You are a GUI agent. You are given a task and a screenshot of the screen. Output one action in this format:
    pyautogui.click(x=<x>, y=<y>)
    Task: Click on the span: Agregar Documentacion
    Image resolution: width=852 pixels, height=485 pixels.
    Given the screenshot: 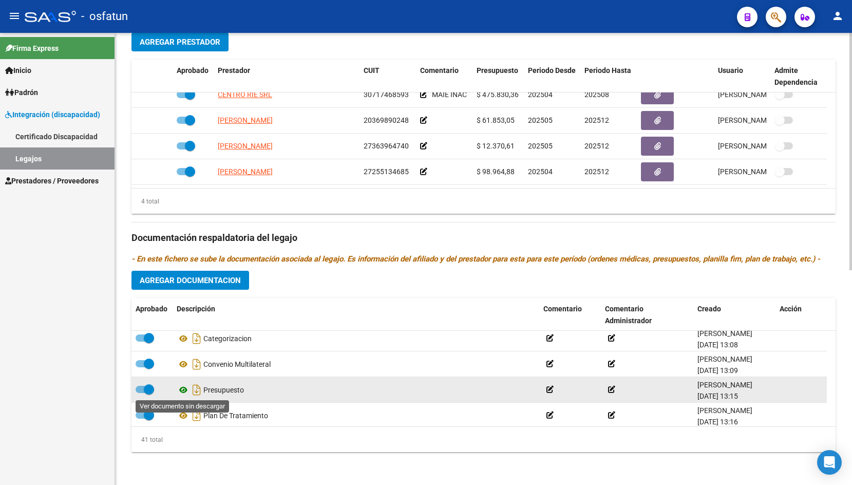 What is the action you would take?
    pyautogui.click(x=190, y=280)
    